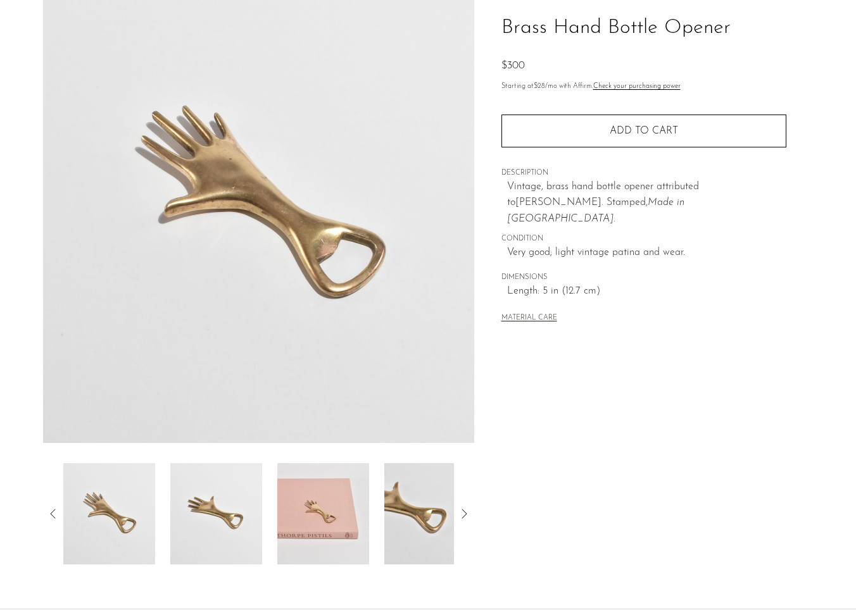 This screenshot has height=615, width=856. Describe the element at coordinates (644, 278) in the screenshot. I see `span: DIMENSIONS` at that location.